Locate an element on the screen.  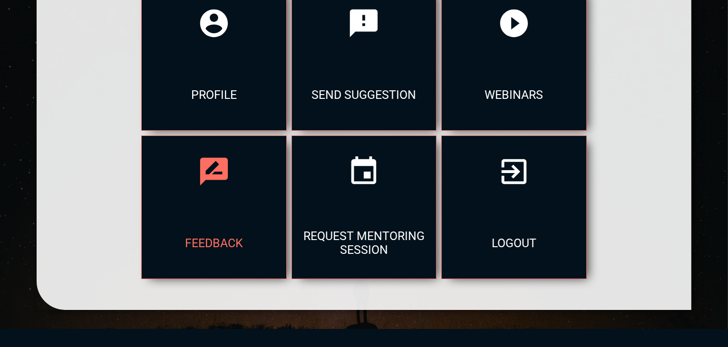
div: webinars is located at coordinates (514, 95).